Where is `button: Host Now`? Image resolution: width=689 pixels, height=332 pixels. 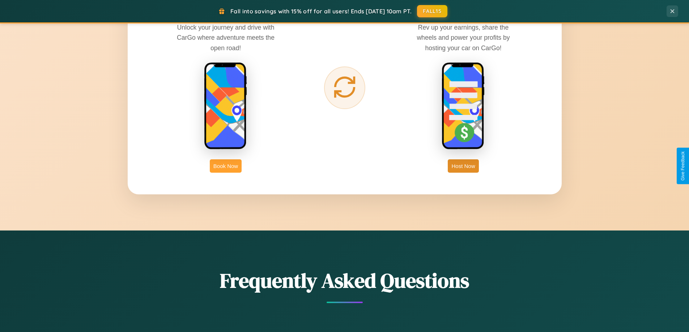
button: Host Now is located at coordinates (463, 166).